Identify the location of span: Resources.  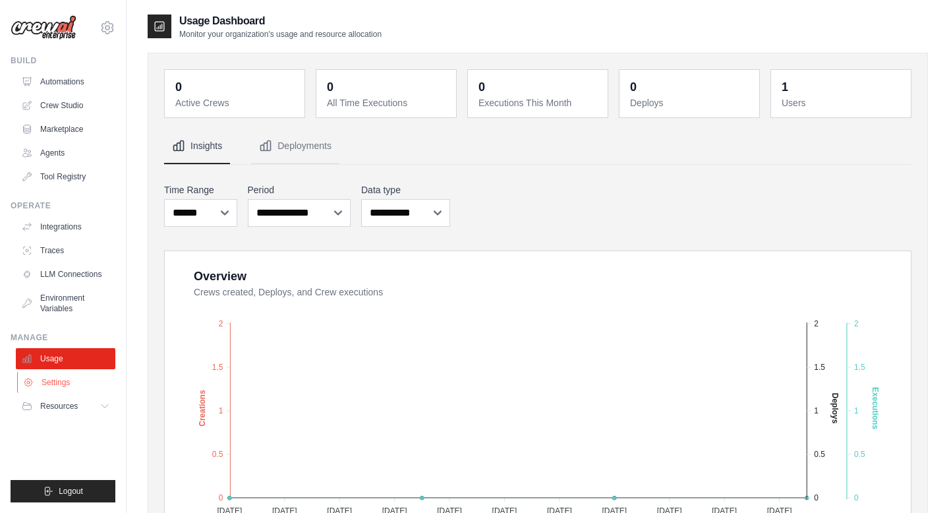
(59, 406).